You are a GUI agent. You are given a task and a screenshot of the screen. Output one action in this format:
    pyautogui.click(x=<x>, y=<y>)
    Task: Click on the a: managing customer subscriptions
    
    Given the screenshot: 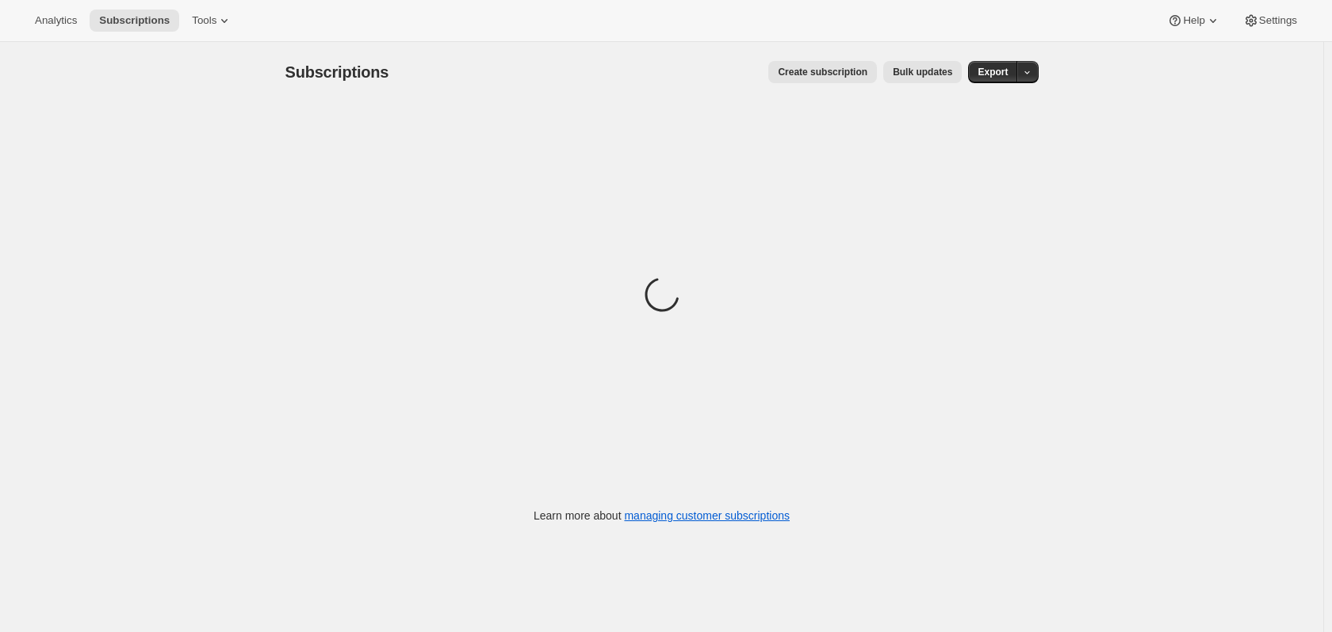 What is the action you would take?
    pyautogui.click(x=706, y=516)
    